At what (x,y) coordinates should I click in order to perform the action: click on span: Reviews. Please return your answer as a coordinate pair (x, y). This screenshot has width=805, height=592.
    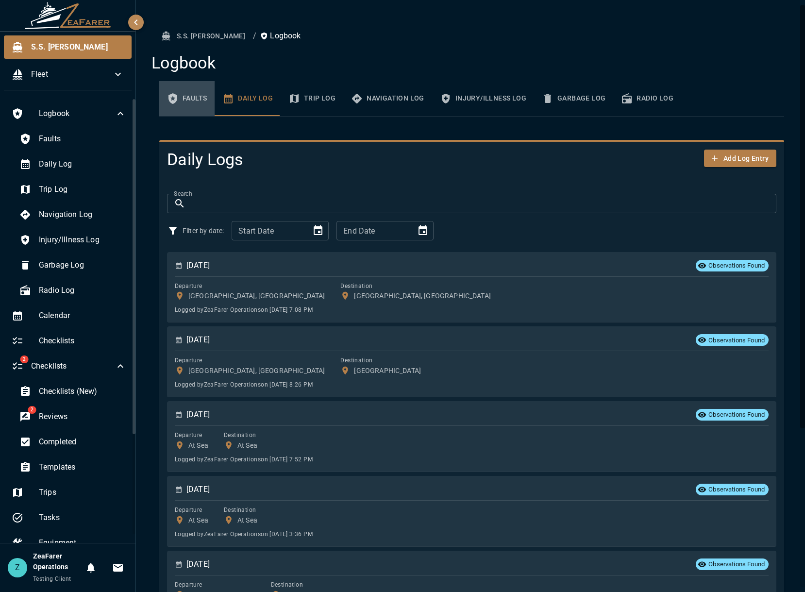
    Looking at the image, I should click on (83, 417).